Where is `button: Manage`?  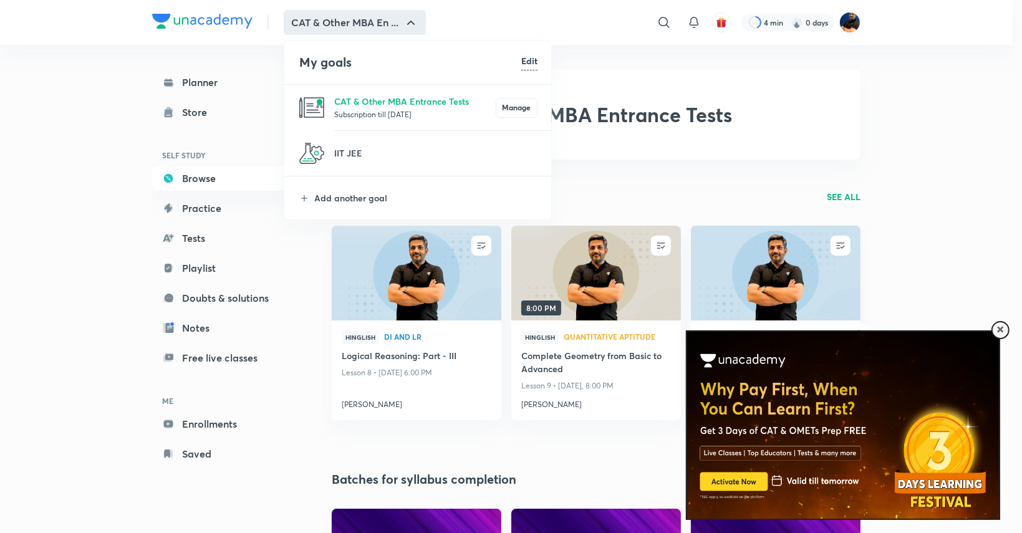
button: Manage is located at coordinates (516, 108).